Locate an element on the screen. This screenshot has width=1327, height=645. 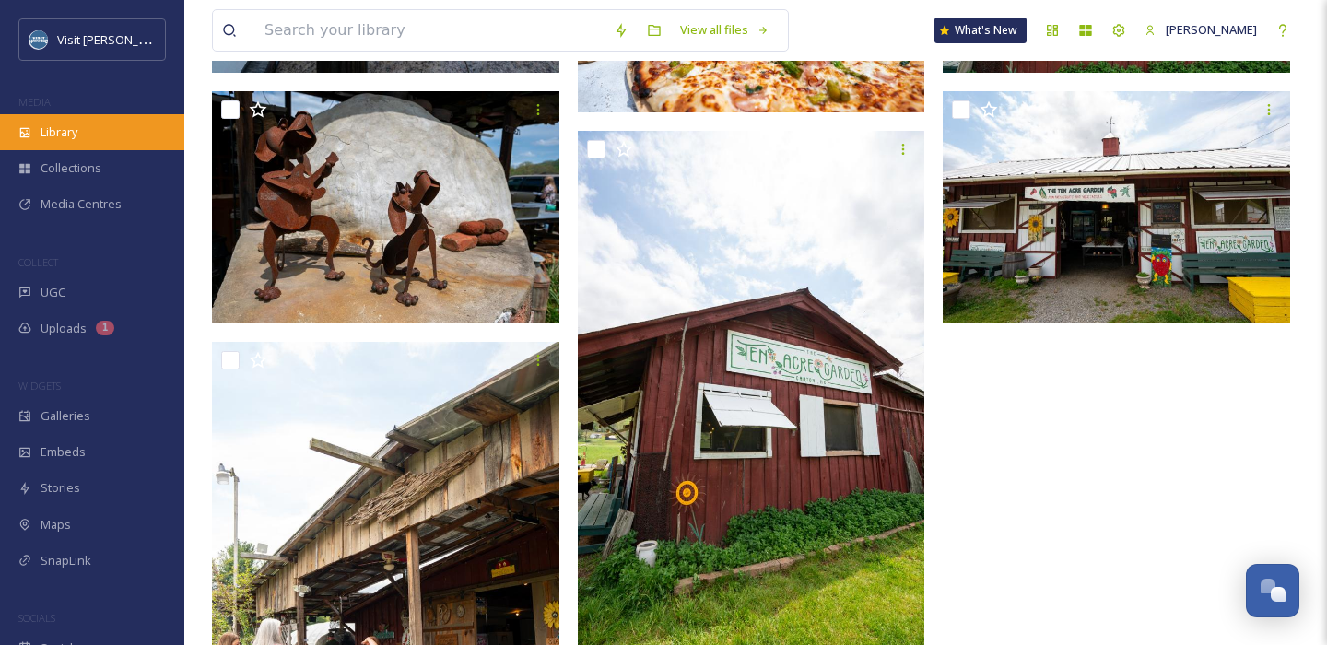
span: Media Centres is located at coordinates (81, 204).